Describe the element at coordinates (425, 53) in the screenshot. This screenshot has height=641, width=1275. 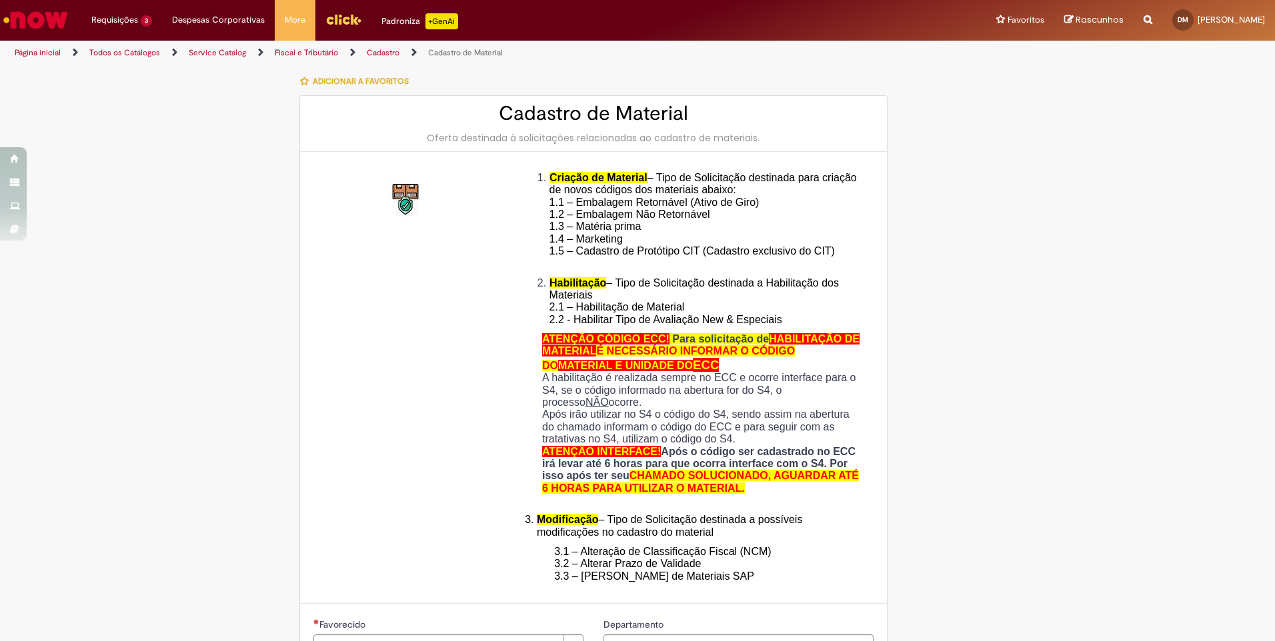
I see `ul: Trilhas de página` at that location.